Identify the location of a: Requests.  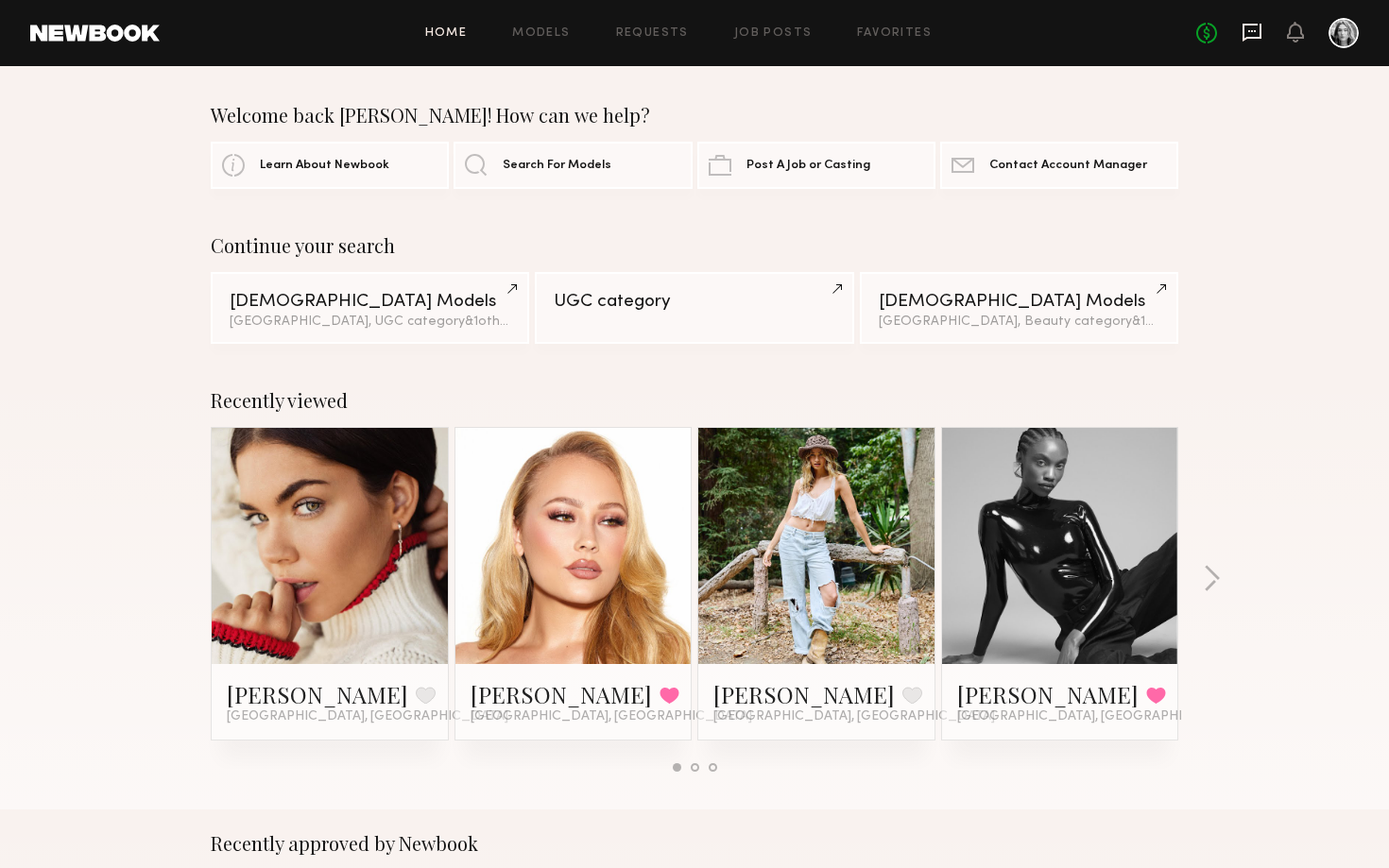
(652, 33).